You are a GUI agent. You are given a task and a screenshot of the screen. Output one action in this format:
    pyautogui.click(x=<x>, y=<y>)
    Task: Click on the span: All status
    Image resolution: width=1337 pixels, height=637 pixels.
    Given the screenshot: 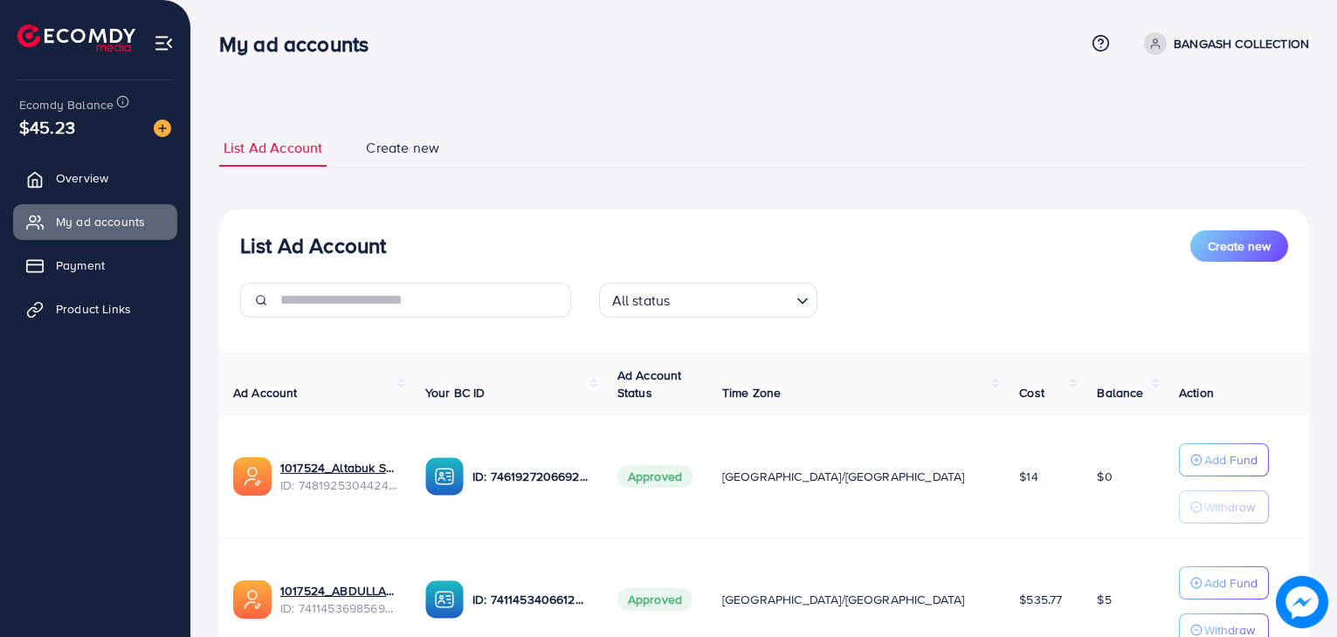 What is the action you would take?
    pyautogui.click(x=641, y=300)
    